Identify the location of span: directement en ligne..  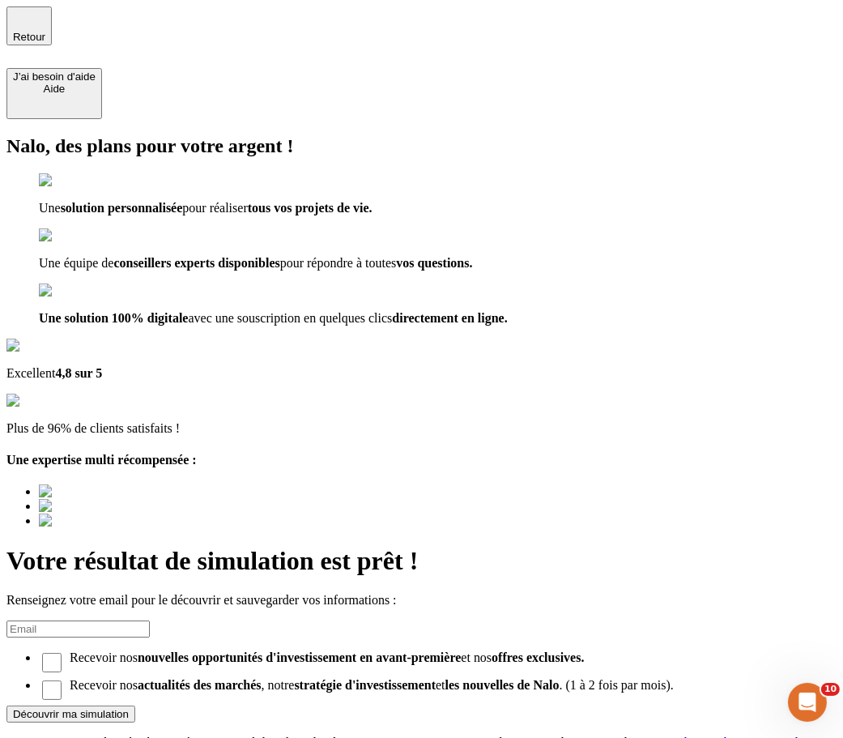
(450, 318).